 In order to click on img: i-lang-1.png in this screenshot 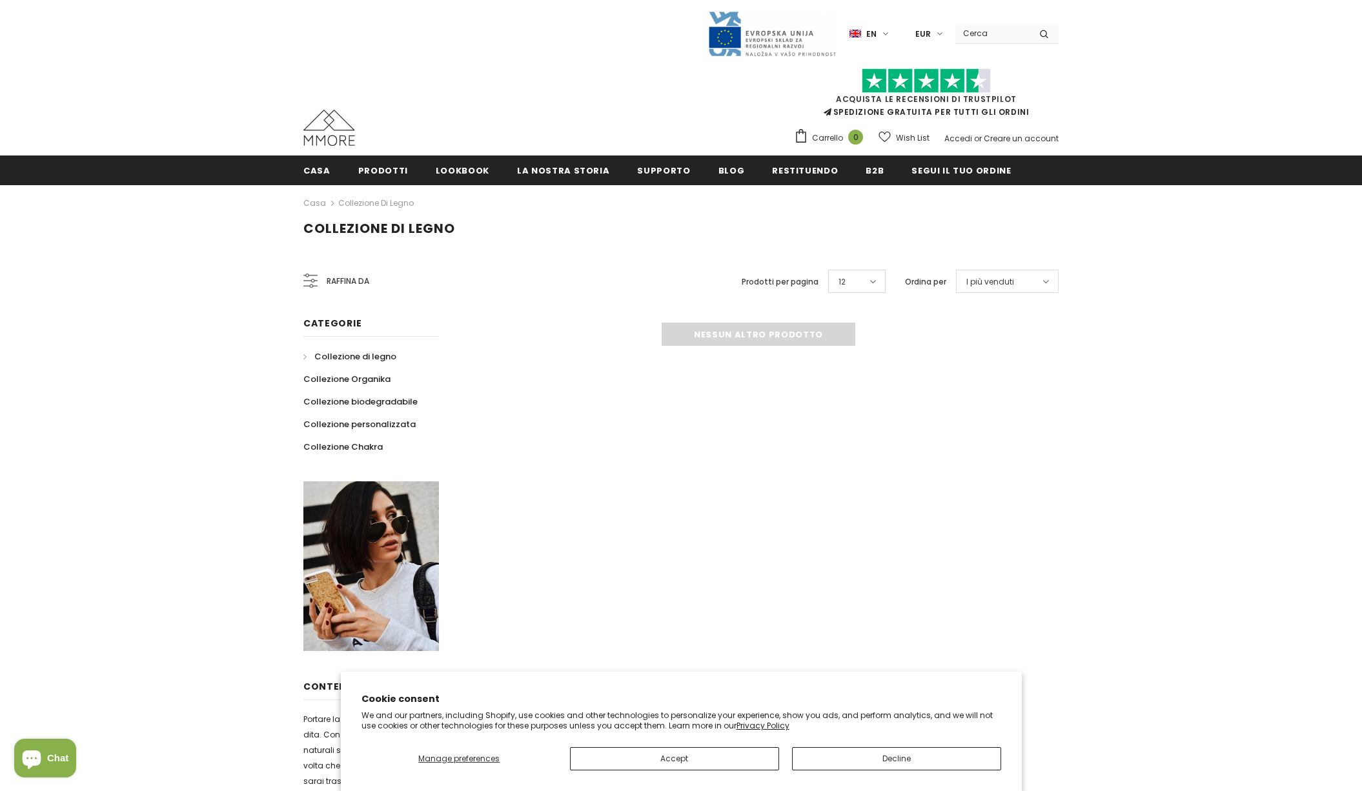, I will do `click(855, 34)`.